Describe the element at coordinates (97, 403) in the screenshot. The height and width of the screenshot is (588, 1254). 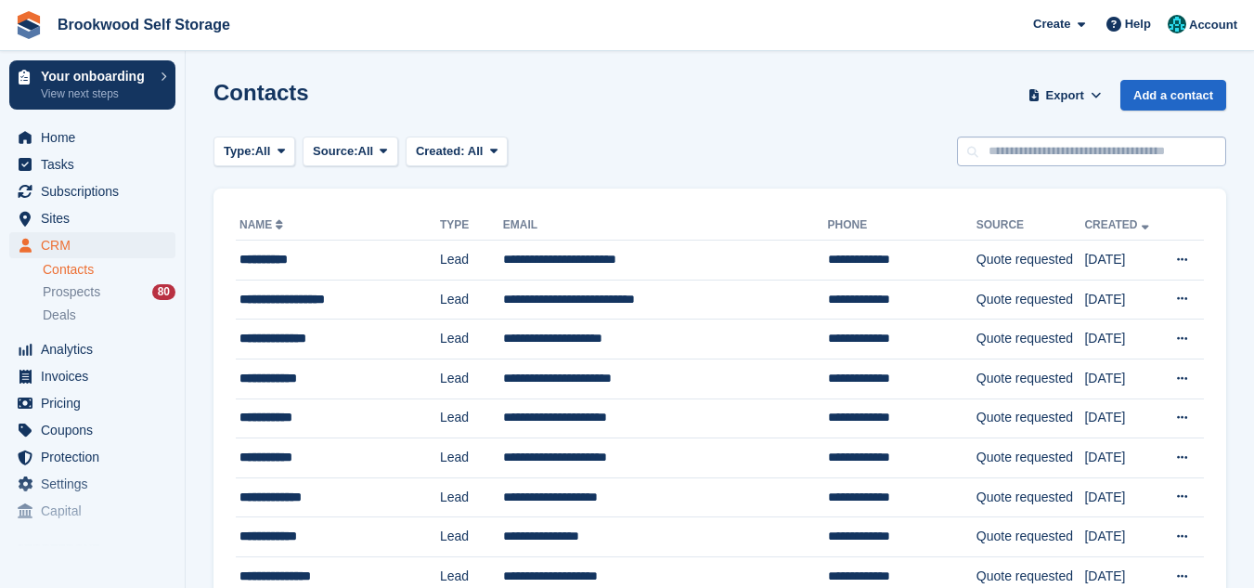
I see `span: Pricing` at that location.